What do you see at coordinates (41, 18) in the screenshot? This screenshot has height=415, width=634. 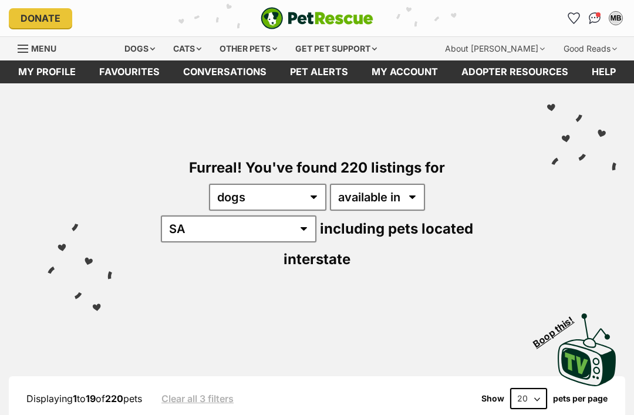 I see `a: Donate` at bounding box center [41, 18].